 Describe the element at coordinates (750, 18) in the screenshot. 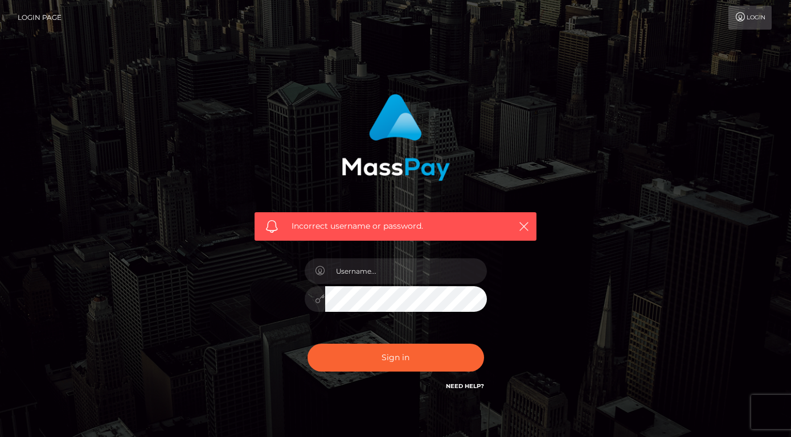

I see `a: Login` at that location.